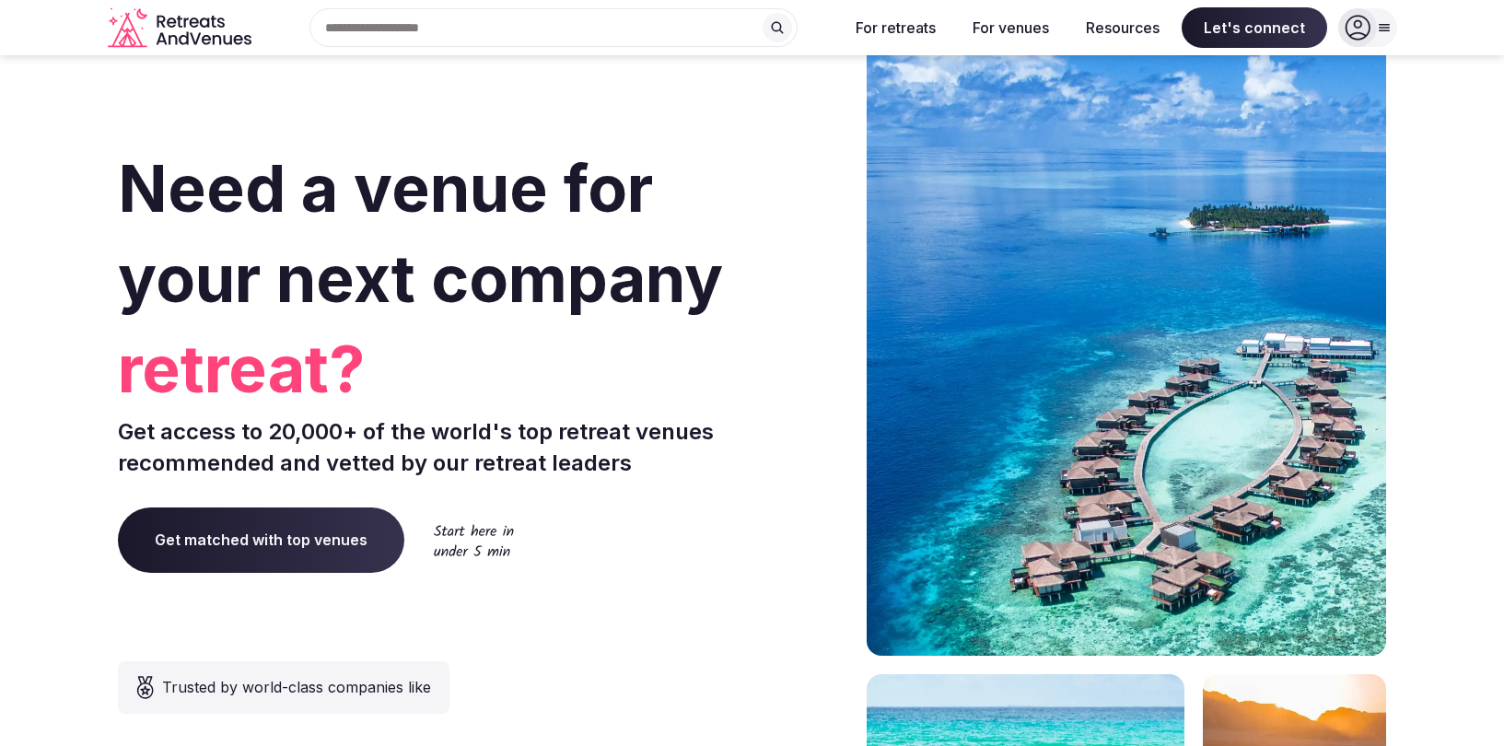 This screenshot has height=746, width=1504. What do you see at coordinates (431, 447) in the screenshot?
I see `p: Get access to 20,000+ of the world's top retreat venues recommended and vetted by our retreat lea...` at bounding box center [431, 447].